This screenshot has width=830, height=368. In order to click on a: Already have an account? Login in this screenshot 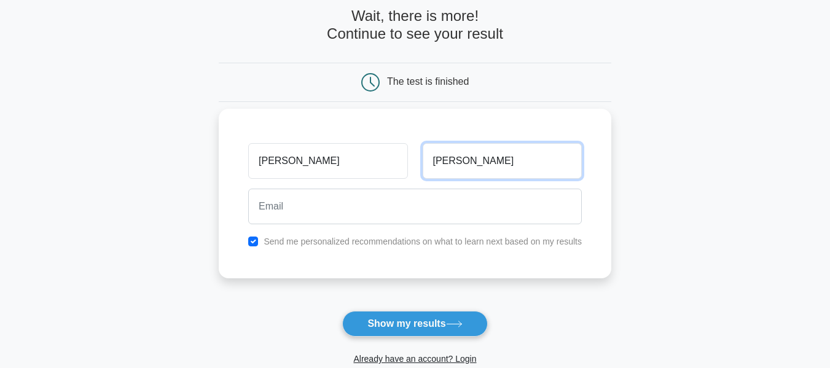, I will do `click(415, 359)`.